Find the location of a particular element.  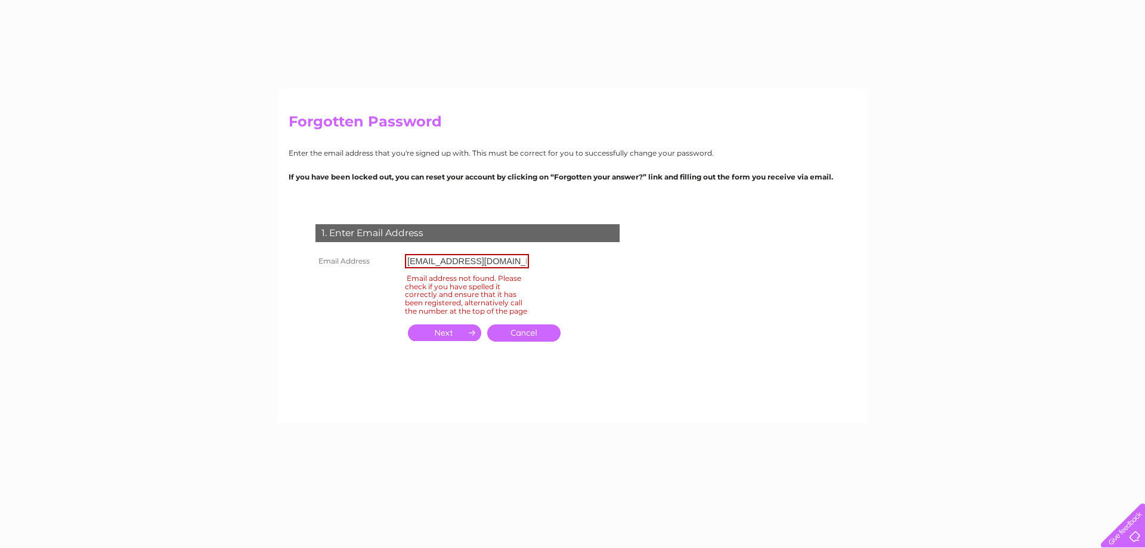

p: If you have been locked out, you can reset your account by clicking on “Forgotten your answer?” l... is located at coordinates (573, 177).